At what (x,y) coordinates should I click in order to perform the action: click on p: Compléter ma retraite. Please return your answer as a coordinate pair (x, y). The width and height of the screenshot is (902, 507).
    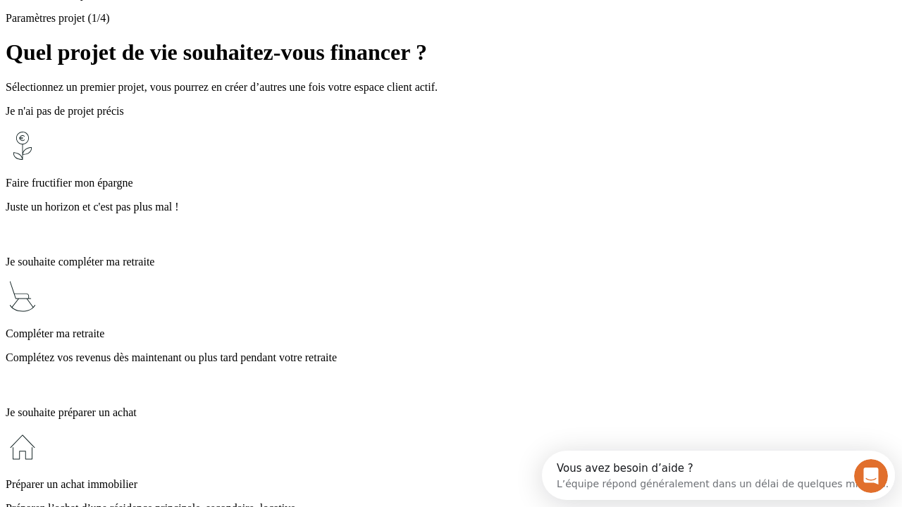
    Looking at the image, I should click on (451, 334).